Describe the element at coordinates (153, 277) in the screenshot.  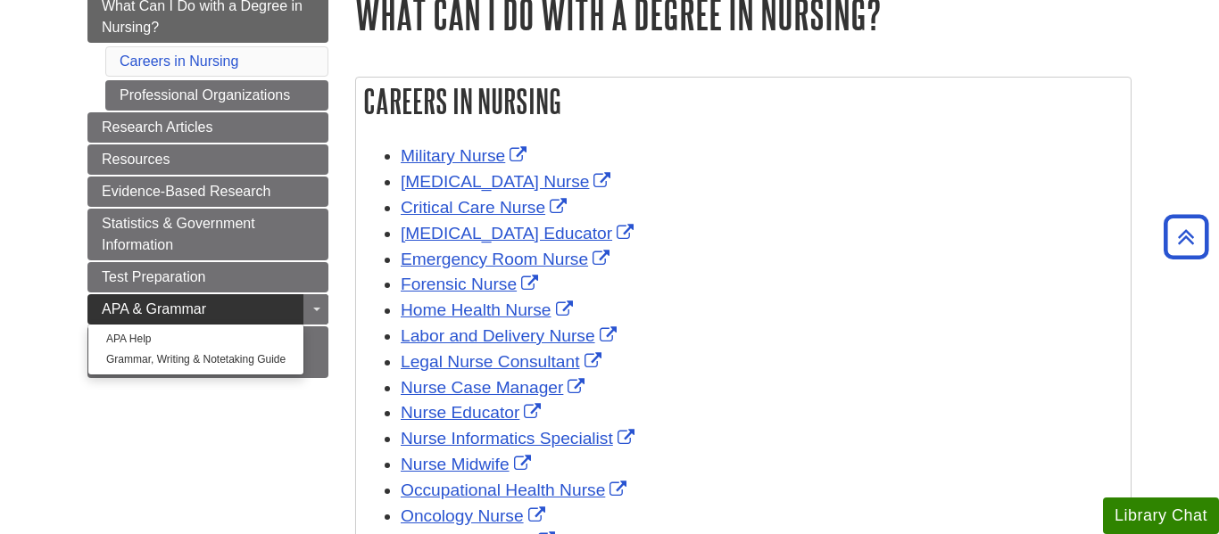
I see `span: Test Preparation` at that location.